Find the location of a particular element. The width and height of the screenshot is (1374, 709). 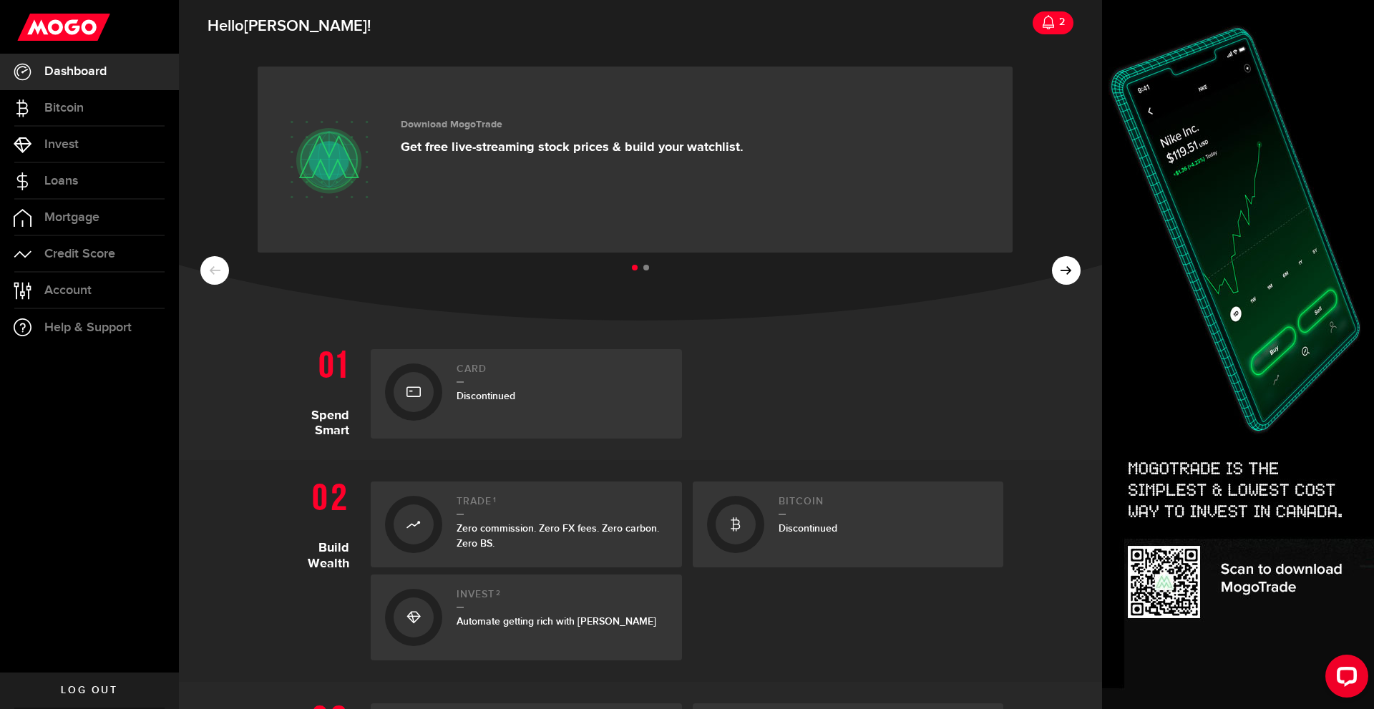

span: Help & Support is located at coordinates (88, 328).